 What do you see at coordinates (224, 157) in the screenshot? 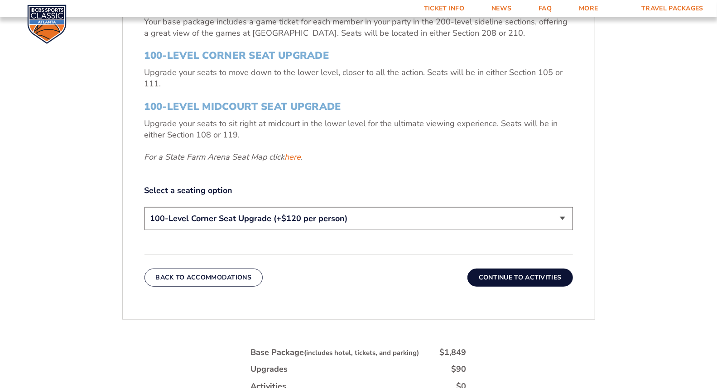
I see `em: For a State Farm Arena Seat Map click .` at bounding box center [224, 157].